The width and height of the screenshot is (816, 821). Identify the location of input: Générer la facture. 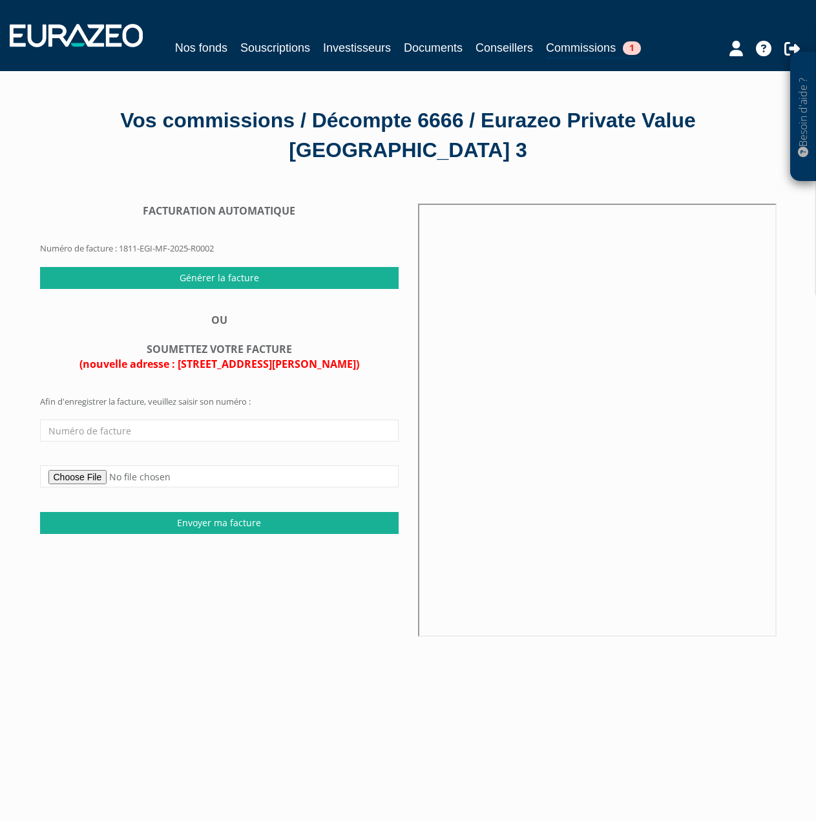
(219, 278).